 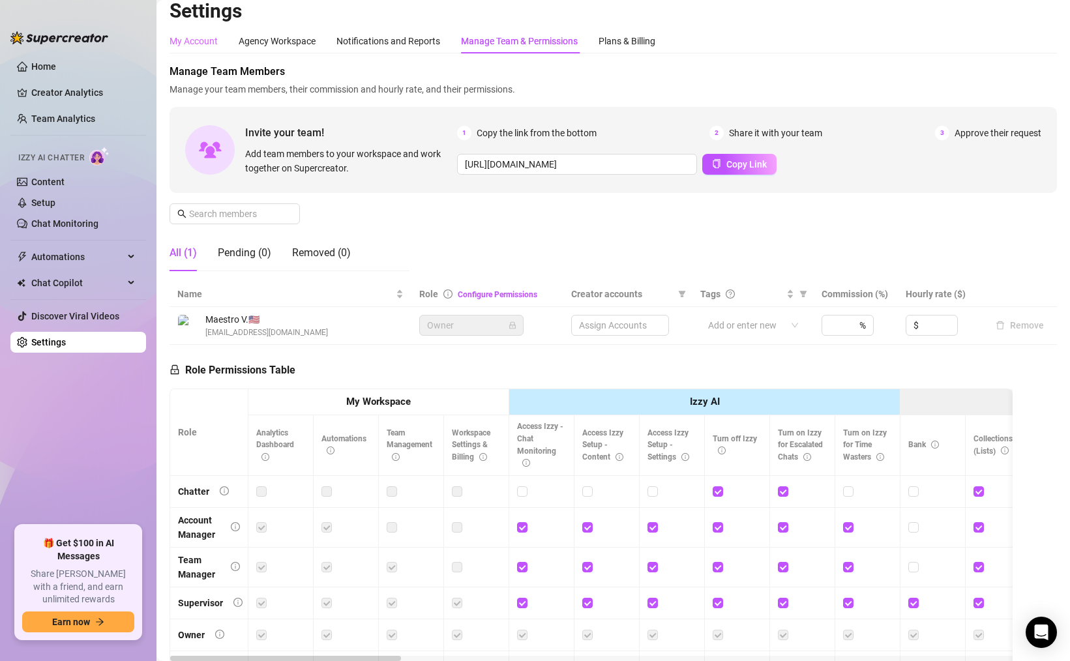 I want to click on span: search, so click(x=182, y=214).